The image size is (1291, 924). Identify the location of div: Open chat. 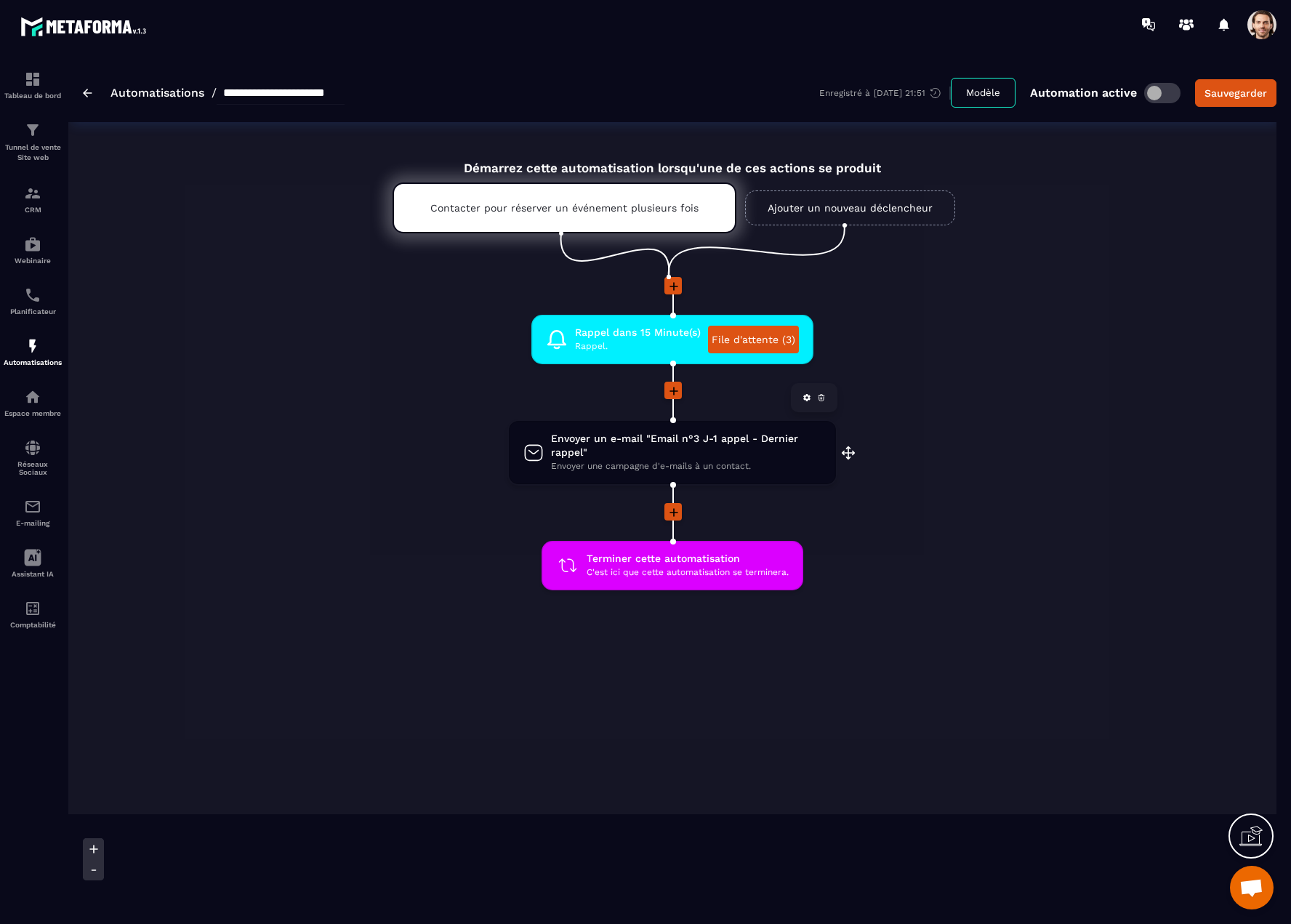
(1251, 887).